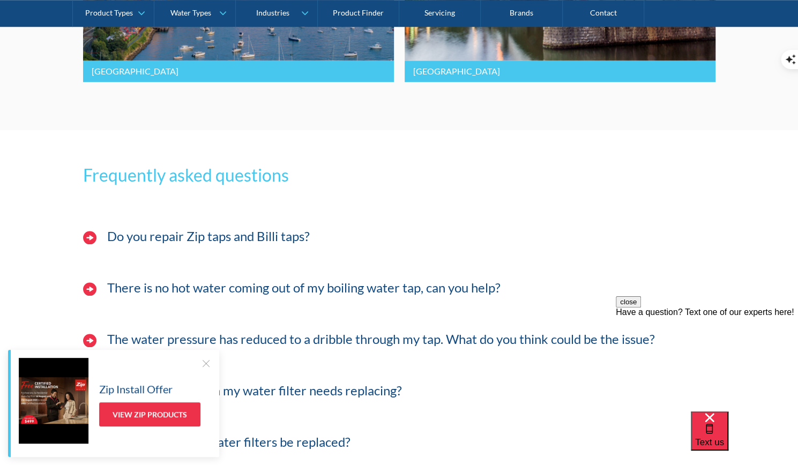  I want to click on div: Water Types, so click(191, 13).